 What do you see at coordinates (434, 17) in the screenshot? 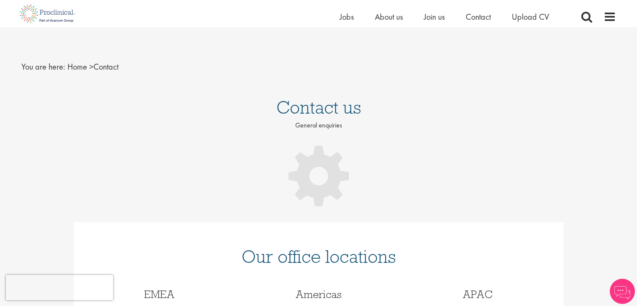
I see `span: Join us` at bounding box center [434, 17].